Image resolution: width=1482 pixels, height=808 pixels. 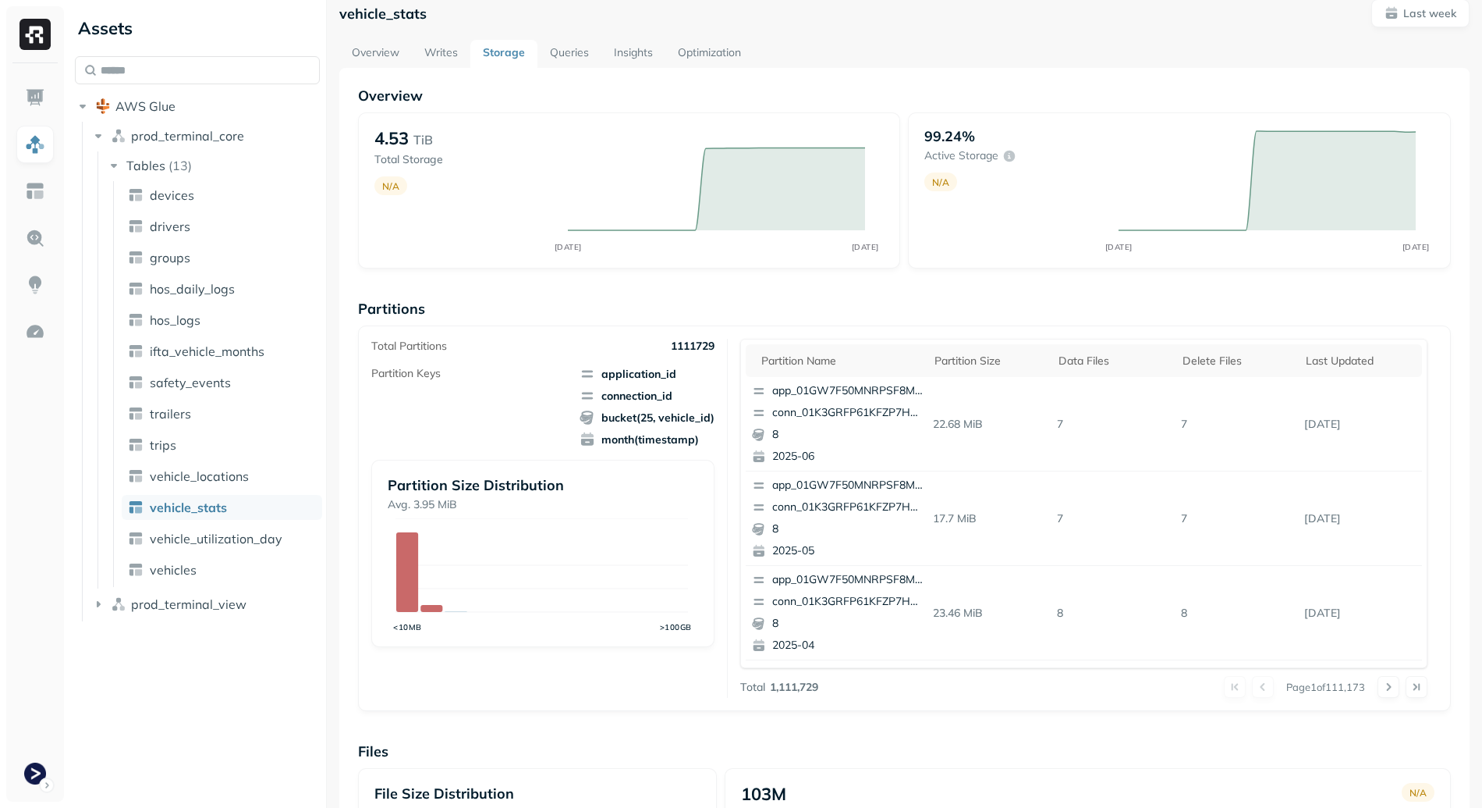 What do you see at coordinates (197, 28) in the screenshot?
I see `div: Assets` at bounding box center [197, 28].